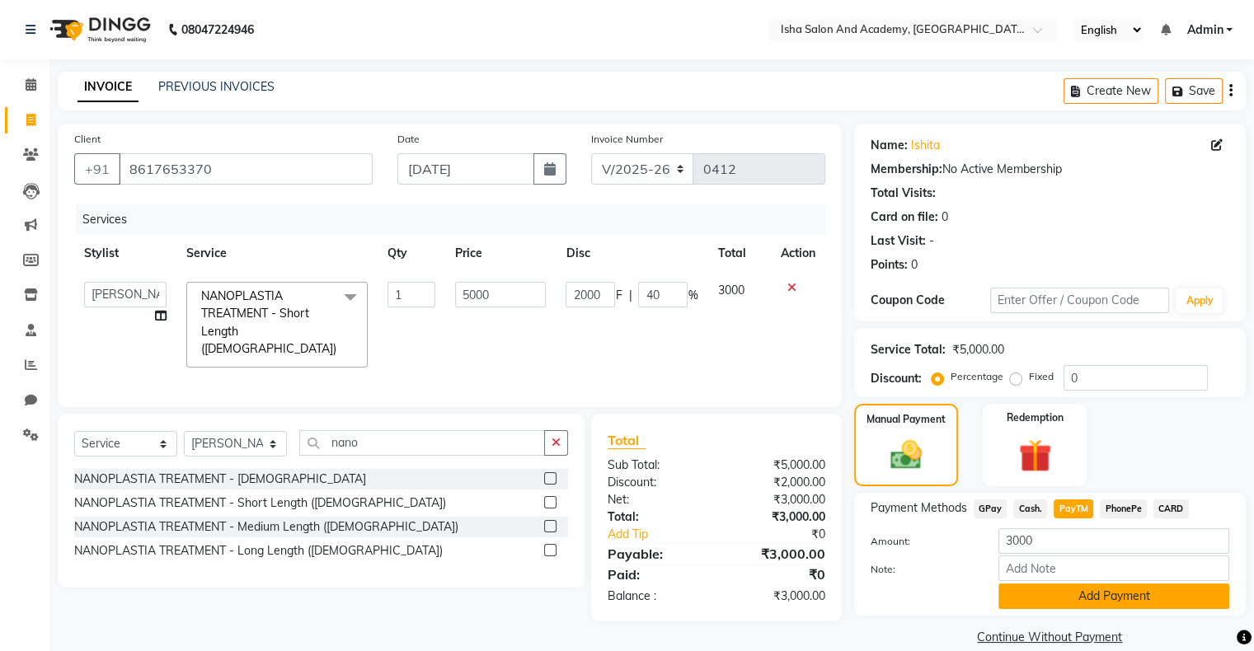 This screenshot has height=651, width=1254. Describe the element at coordinates (411, 253) in the screenshot. I see `th: Qty` at that location.